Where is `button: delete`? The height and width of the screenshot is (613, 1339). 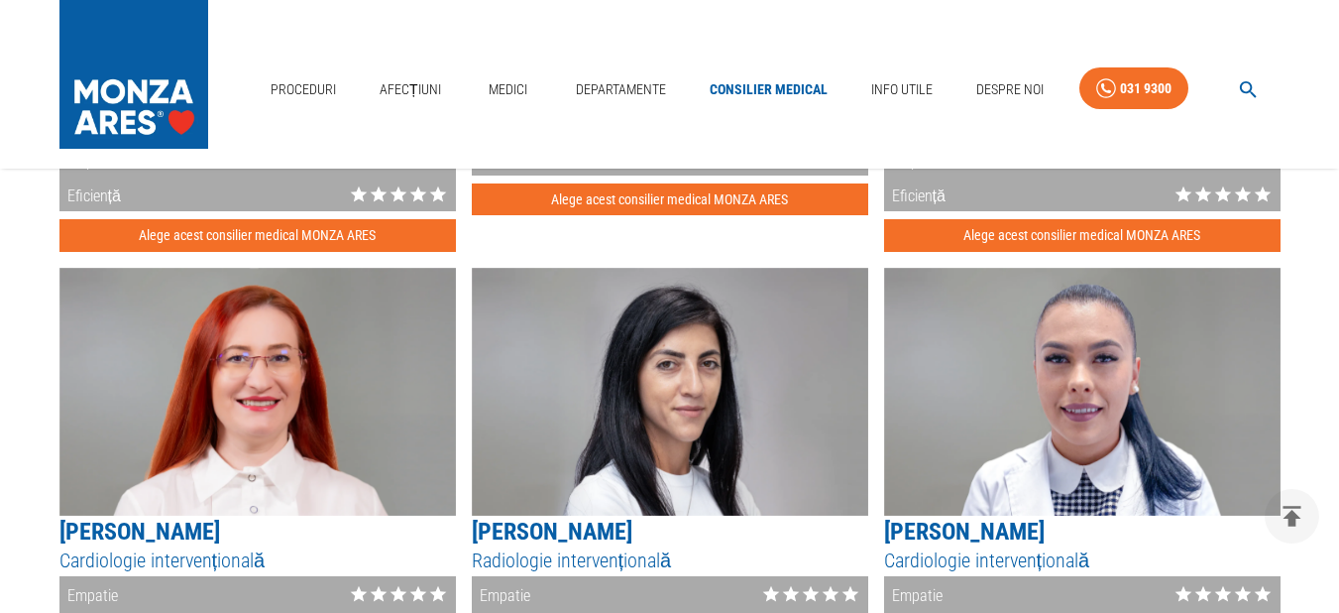 button: delete is located at coordinates (1291, 515).